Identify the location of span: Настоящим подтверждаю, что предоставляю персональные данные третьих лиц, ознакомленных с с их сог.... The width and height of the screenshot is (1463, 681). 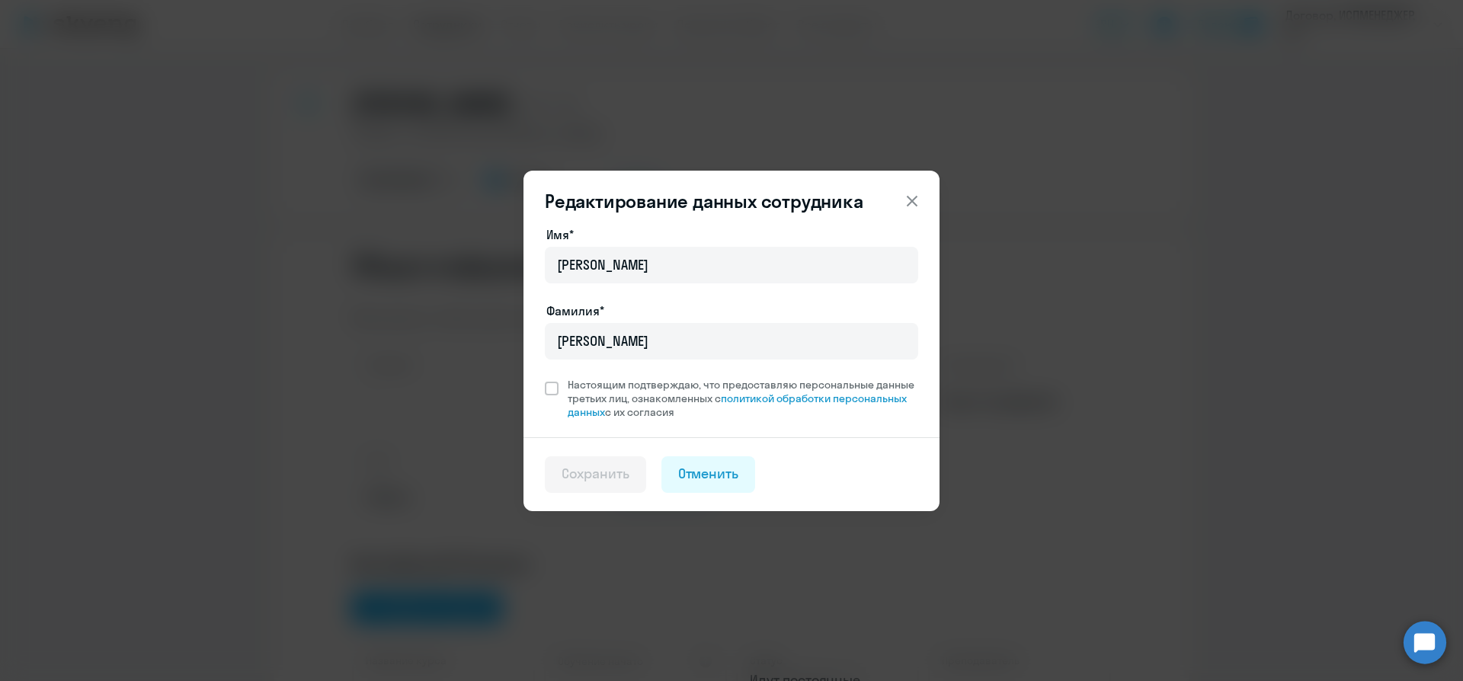
(743, 398).